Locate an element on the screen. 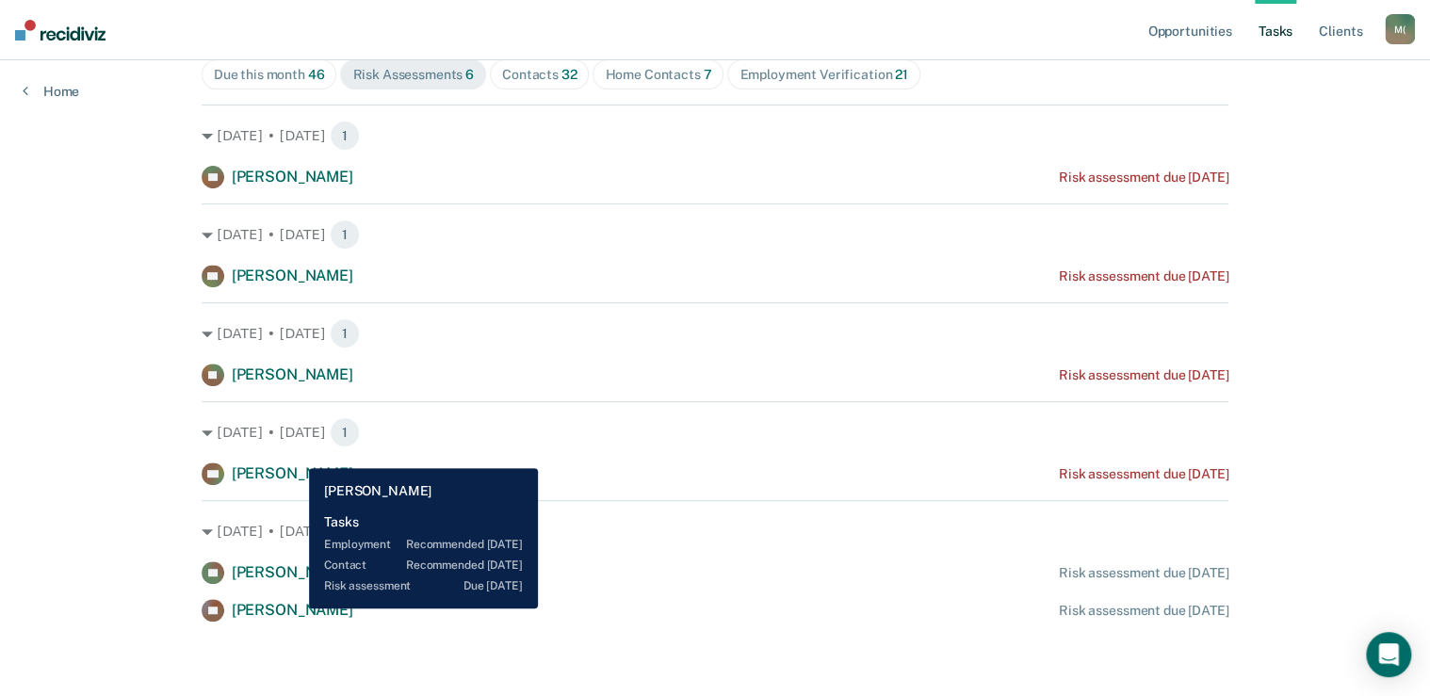 The width and height of the screenshot is (1430, 696). div: Home Contacts is located at coordinates (657, 74).